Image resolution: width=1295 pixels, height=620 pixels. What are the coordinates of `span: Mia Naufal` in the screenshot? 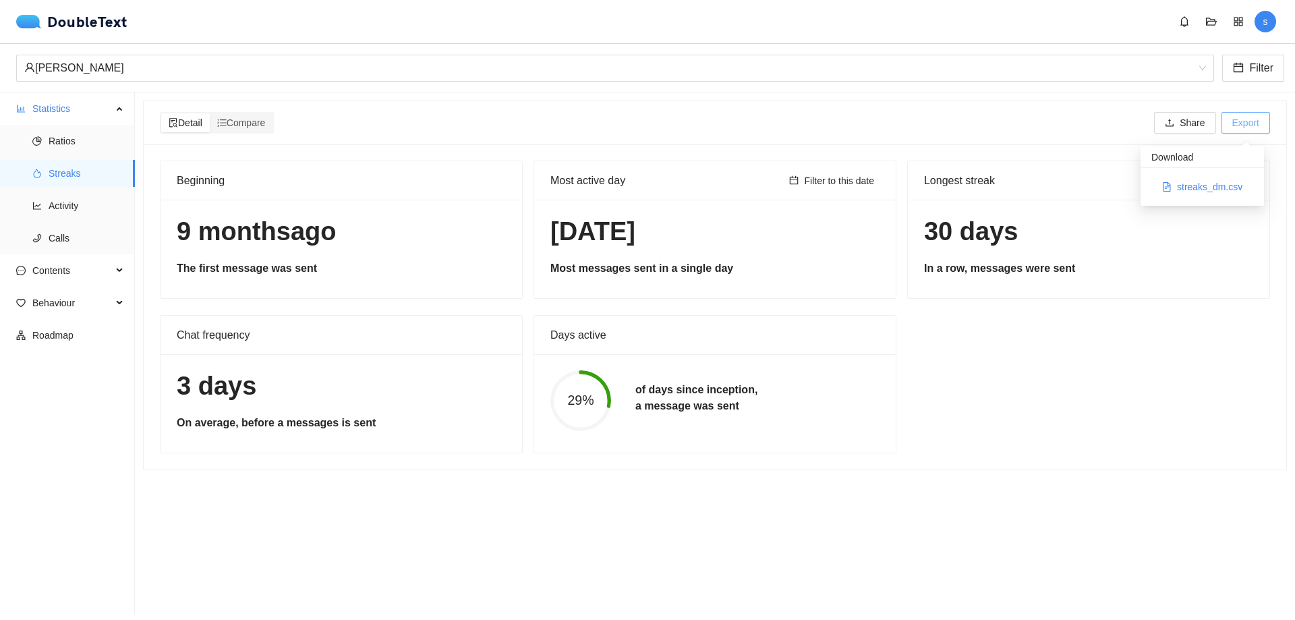 It's located at (615, 68).